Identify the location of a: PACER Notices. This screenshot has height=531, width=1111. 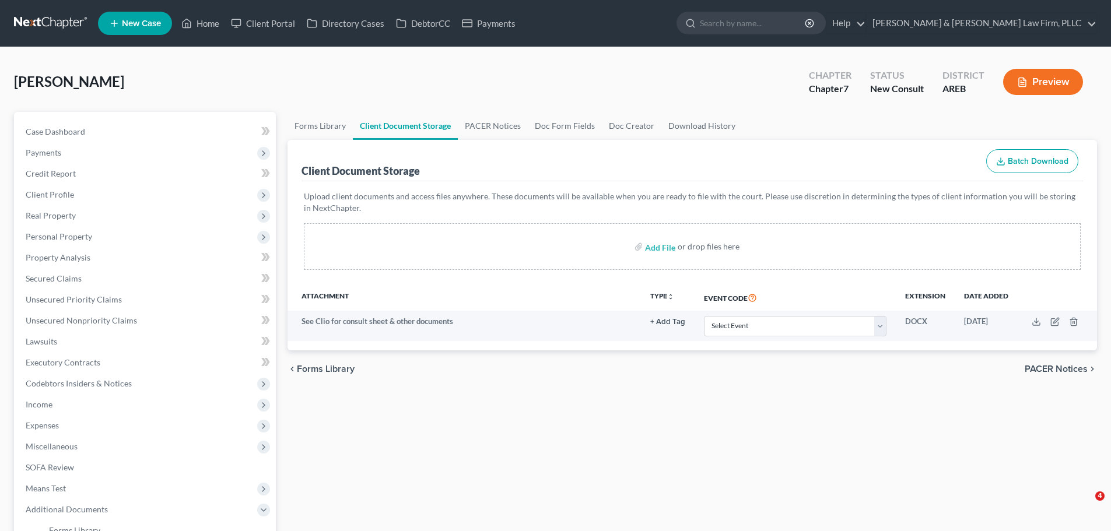
(493, 126).